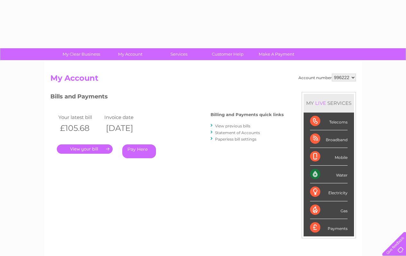 The width and height of the screenshot is (406, 256). What do you see at coordinates (228, 54) in the screenshot?
I see `a: Customer Help` at bounding box center [228, 54].